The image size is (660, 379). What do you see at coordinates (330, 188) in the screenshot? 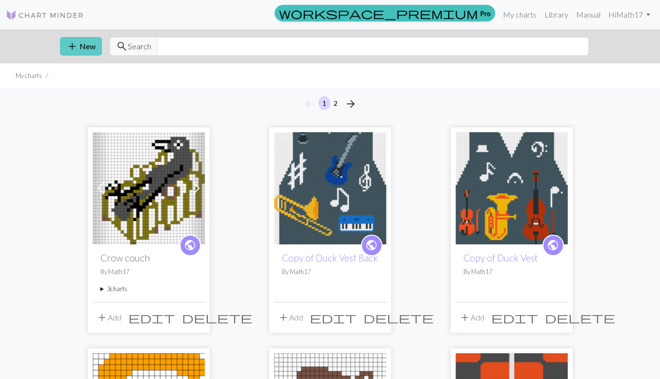
I see `img: Lucia Vest Back` at bounding box center [330, 188].